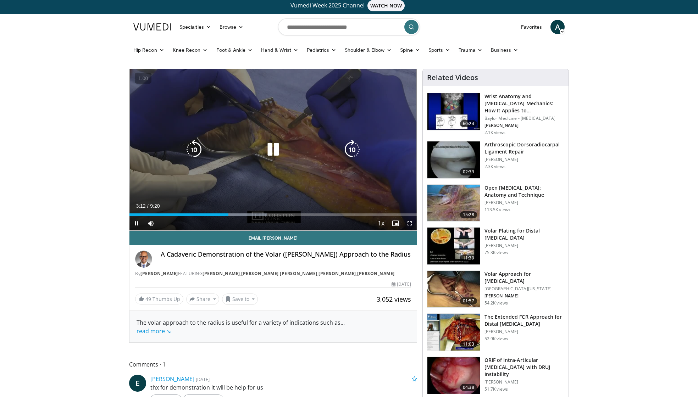 The height and width of the screenshot is (397, 698). I want to click on a: Sports, so click(439, 50).